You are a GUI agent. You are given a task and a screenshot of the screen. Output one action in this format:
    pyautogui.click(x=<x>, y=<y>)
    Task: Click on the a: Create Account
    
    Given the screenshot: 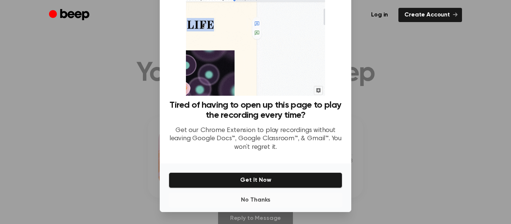 What is the action you would take?
    pyautogui.click(x=430, y=15)
    